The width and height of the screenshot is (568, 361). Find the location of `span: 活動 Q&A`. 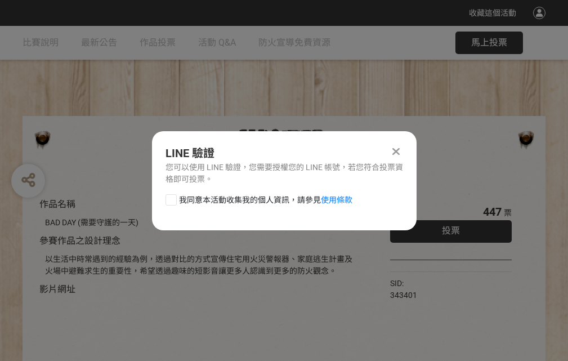

span: 活動 Q&A is located at coordinates (217, 42).